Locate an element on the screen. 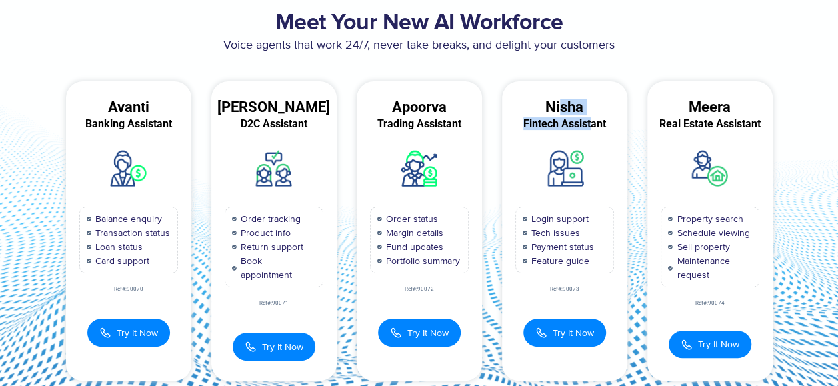  span: Maintenance request is located at coordinates (712, 268).